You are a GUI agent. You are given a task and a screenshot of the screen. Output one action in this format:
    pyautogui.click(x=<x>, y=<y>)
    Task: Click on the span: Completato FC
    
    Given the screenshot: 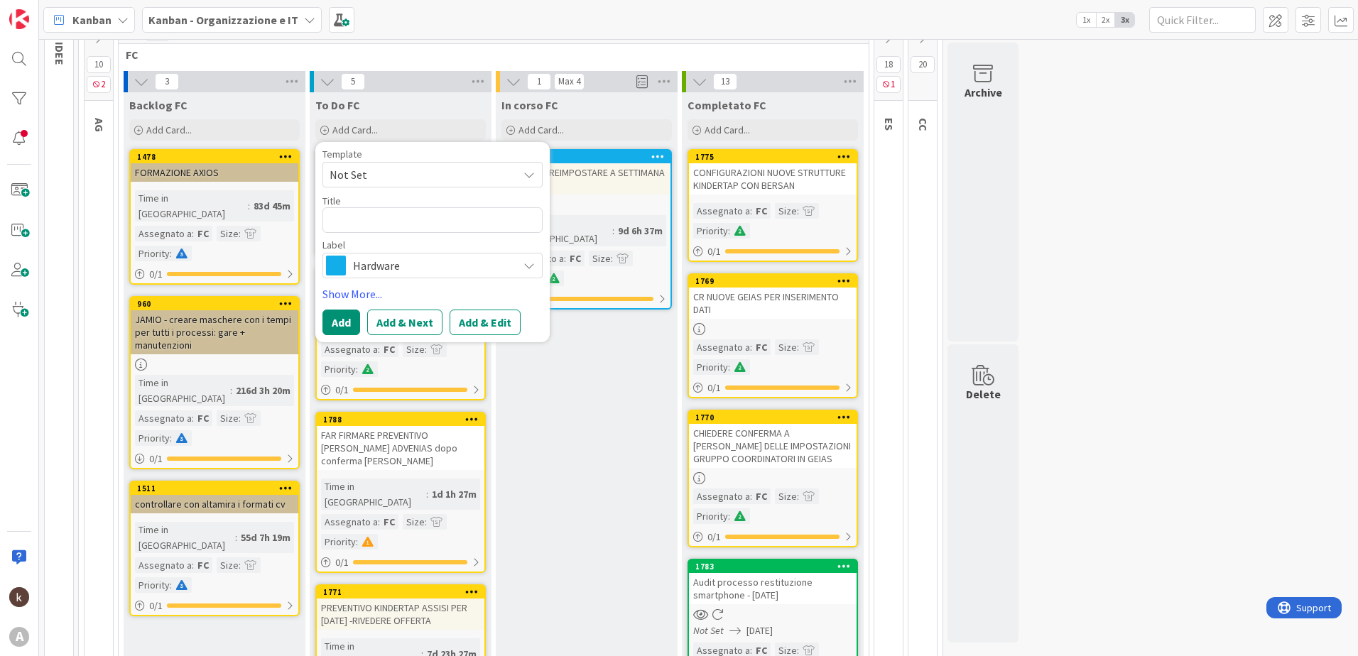 What is the action you would take?
    pyautogui.click(x=726, y=105)
    